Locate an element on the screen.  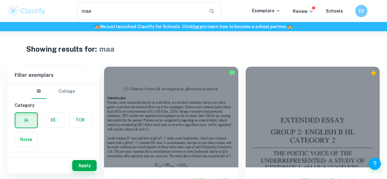
p: Review is located at coordinates (303, 11).